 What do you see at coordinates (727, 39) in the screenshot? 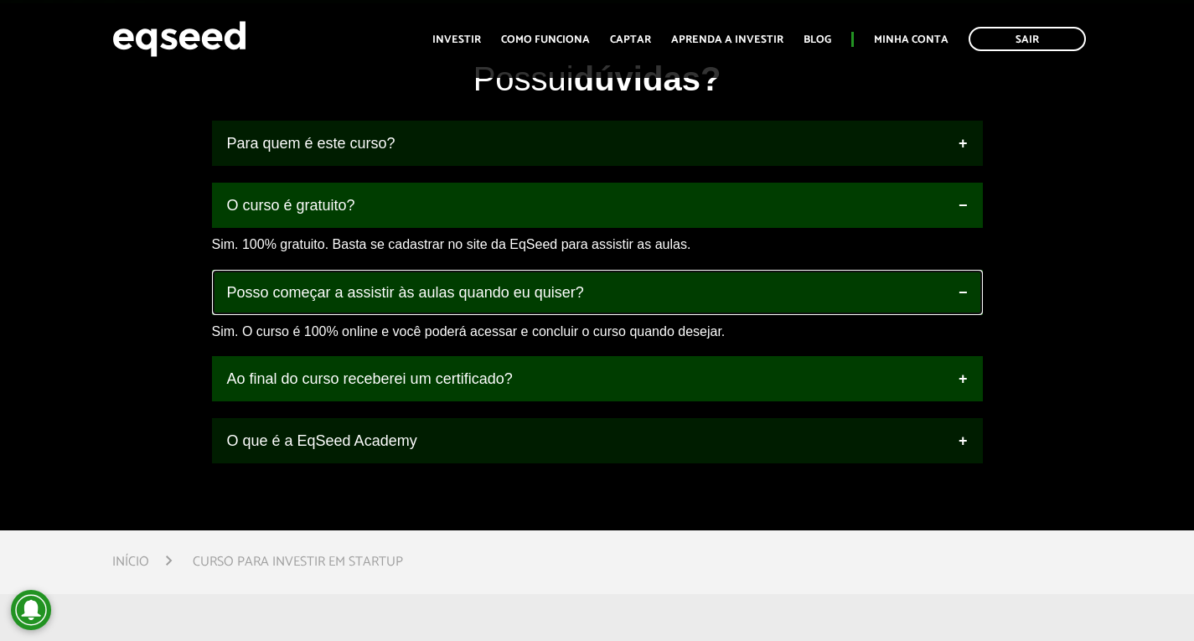
I see `a: Aprenda a investir` at bounding box center [727, 39].